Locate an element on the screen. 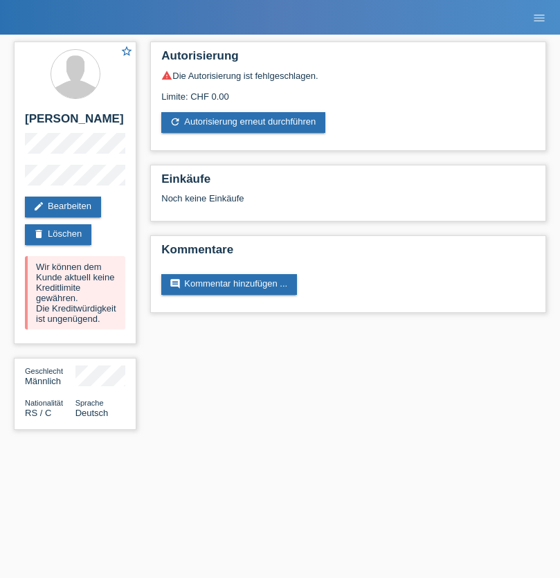 This screenshot has height=578, width=560. a: star_border is located at coordinates (127, 52).